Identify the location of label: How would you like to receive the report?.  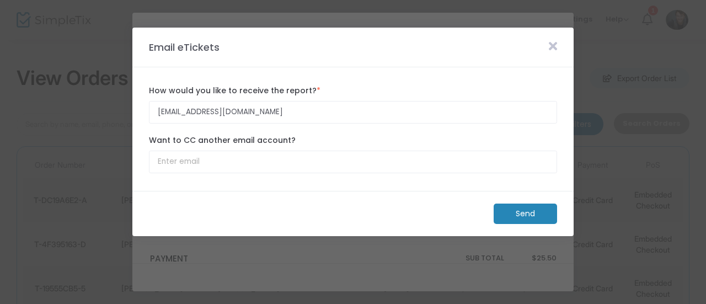
(353, 91).